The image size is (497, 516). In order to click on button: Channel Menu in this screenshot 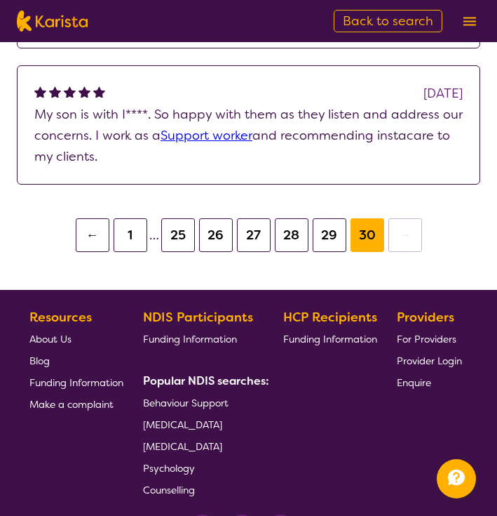, I will do `click(457, 478)`.